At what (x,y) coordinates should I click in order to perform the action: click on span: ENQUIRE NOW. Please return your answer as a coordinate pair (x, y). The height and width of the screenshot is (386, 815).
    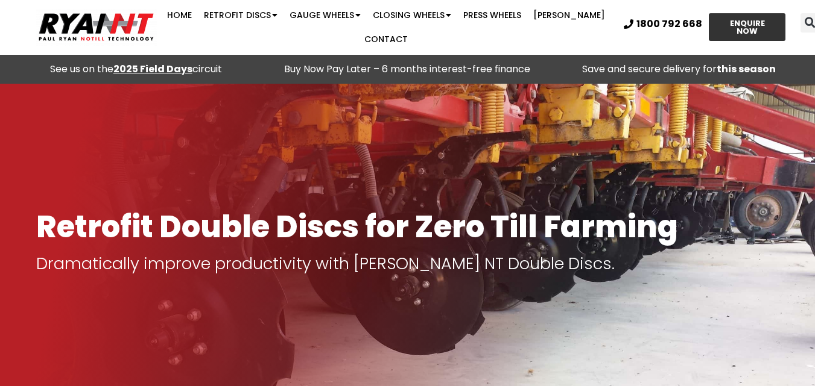
    Looking at the image, I should click on (747, 27).